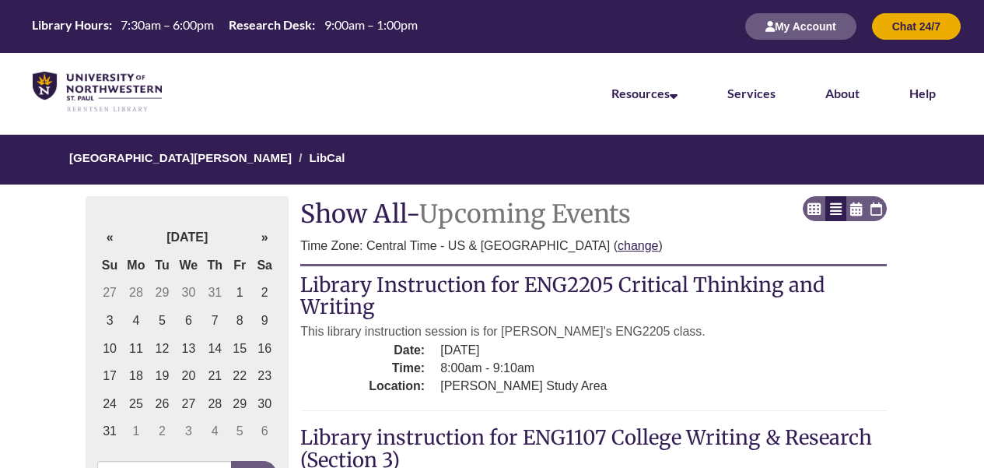 The height and width of the screenshot is (468, 984). What do you see at coordinates (265, 321) in the screenshot?
I see `td: 9` at bounding box center [265, 321].